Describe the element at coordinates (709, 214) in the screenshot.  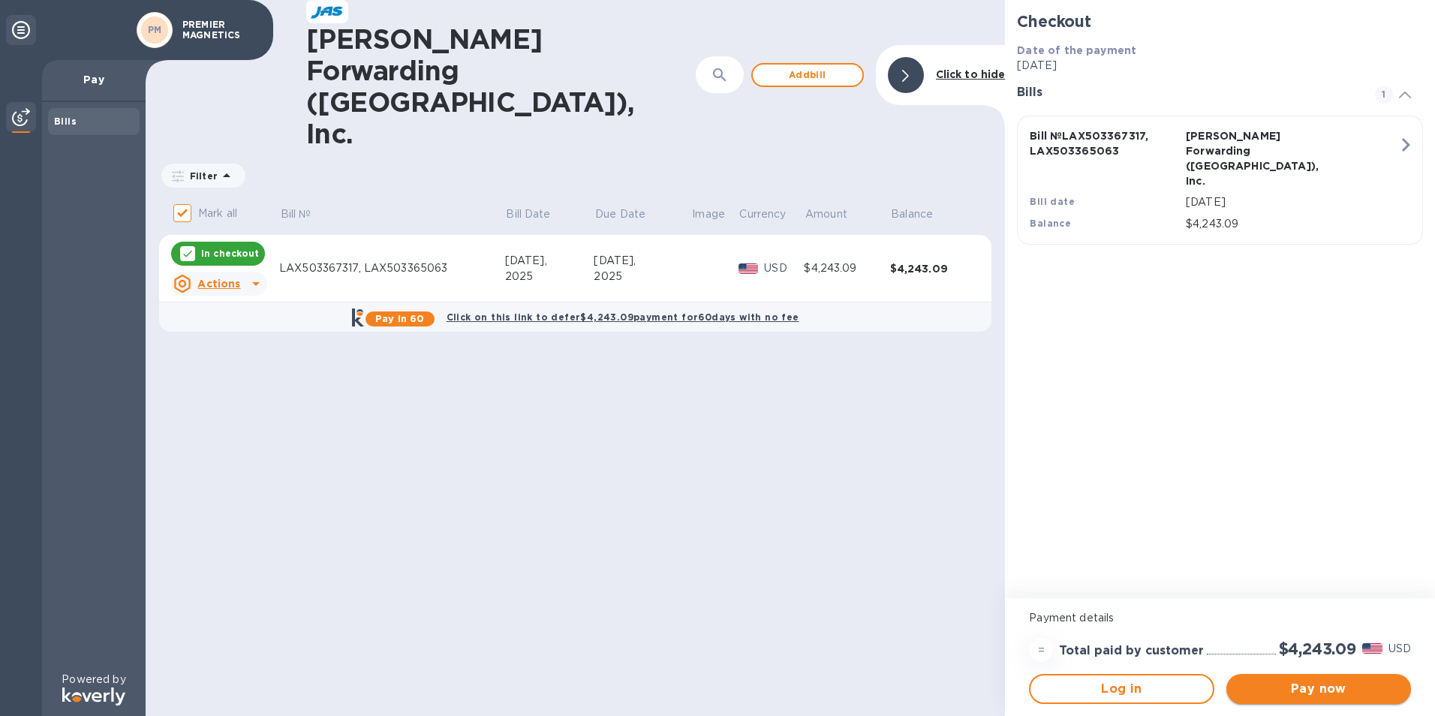
I see `span: Image` at that location.